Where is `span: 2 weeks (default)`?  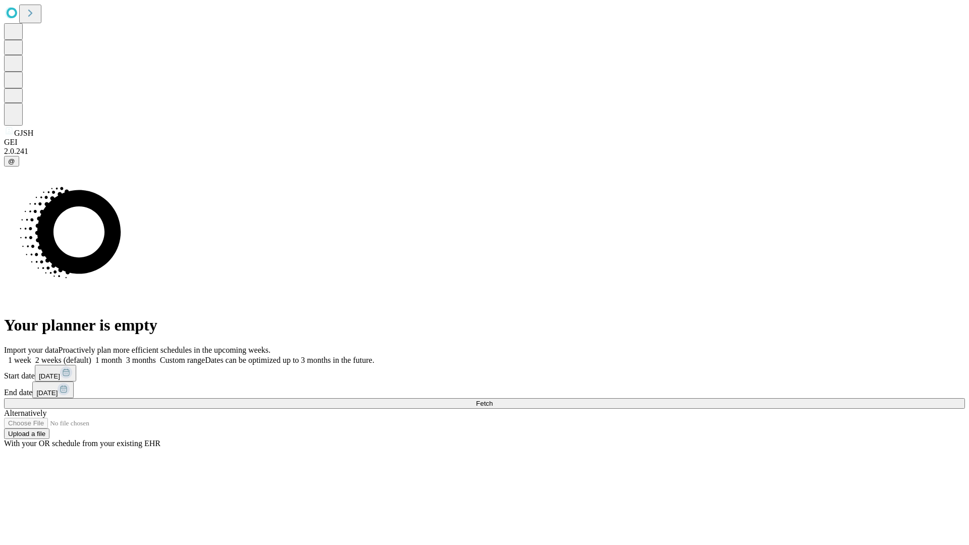
span: 2 weeks (default) is located at coordinates (63, 360).